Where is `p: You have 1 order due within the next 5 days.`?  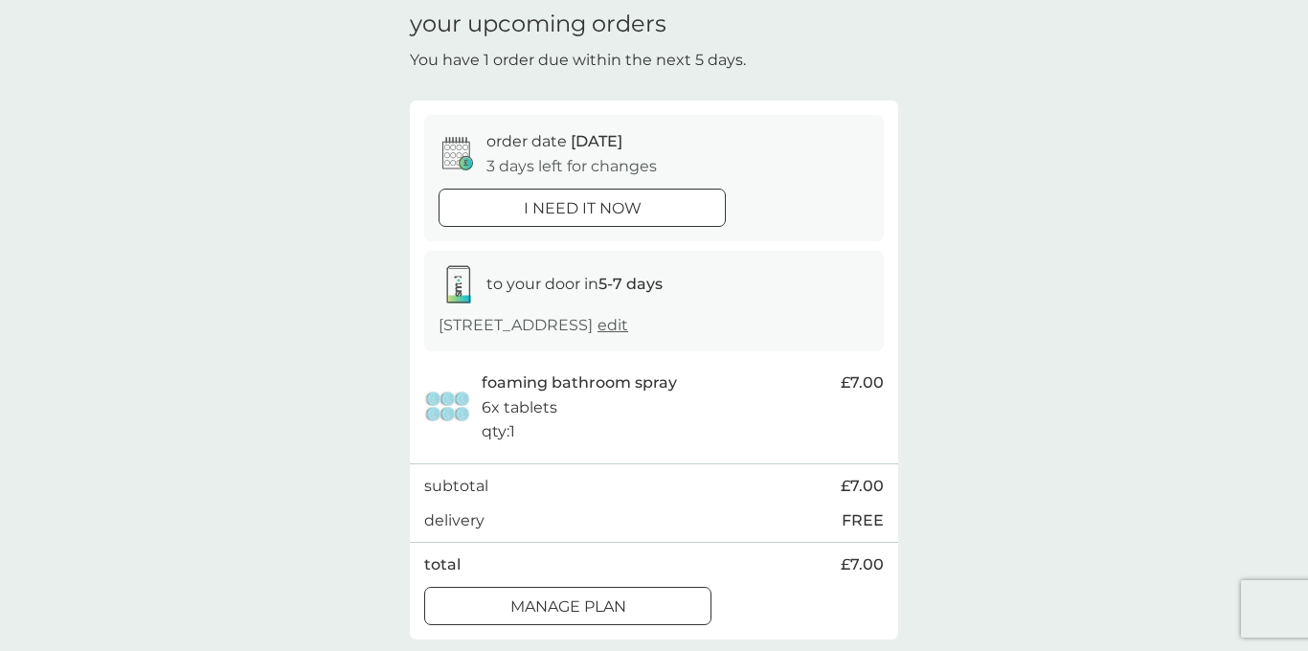 p: You have 1 order due within the next 5 days. is located at coordinates (577, 60).